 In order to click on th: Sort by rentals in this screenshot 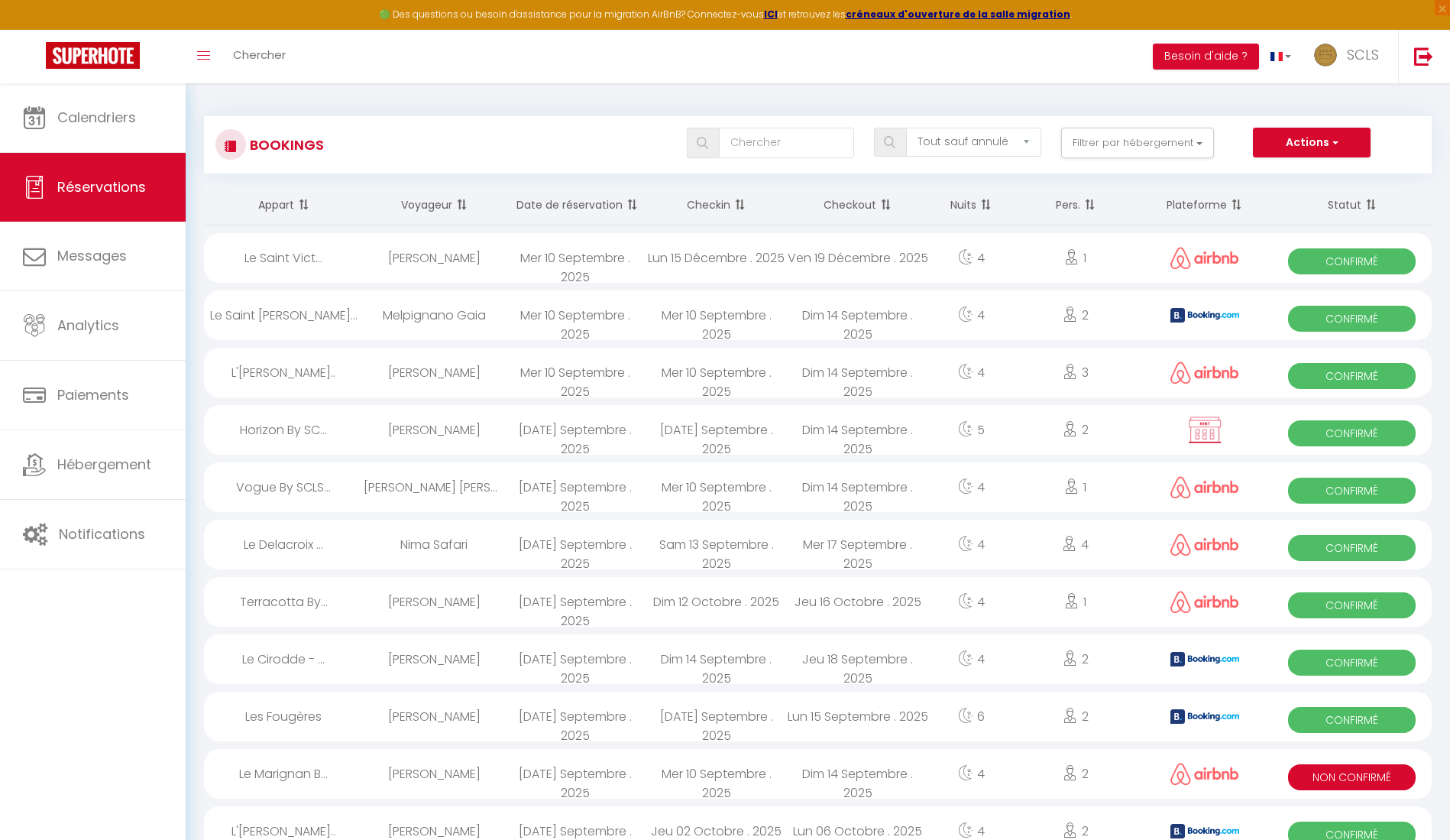, I will do `click(284, 205)`.